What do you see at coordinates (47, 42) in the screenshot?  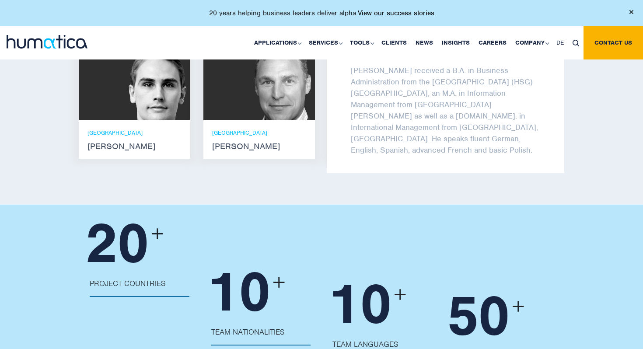 I see `img: logo` at bounding box center [47, 42].